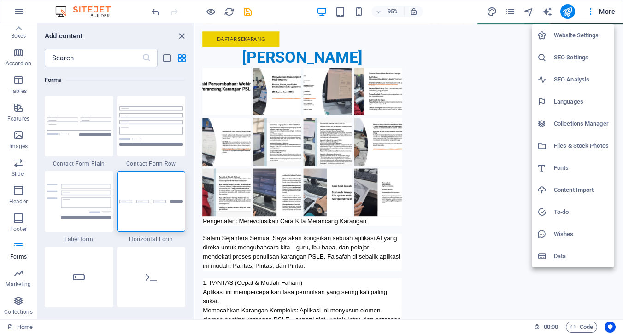  I want to click on h6: Files & Stock Photos, so click(581, 146).